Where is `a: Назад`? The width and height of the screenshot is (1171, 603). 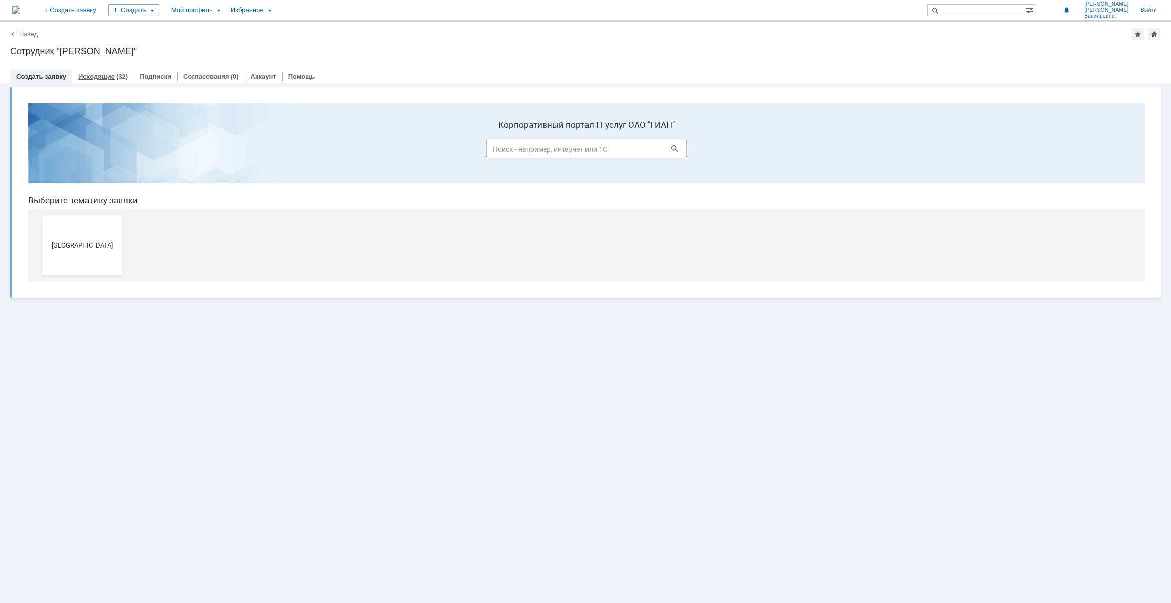 a: Назад is located at coordinates (28, 34).